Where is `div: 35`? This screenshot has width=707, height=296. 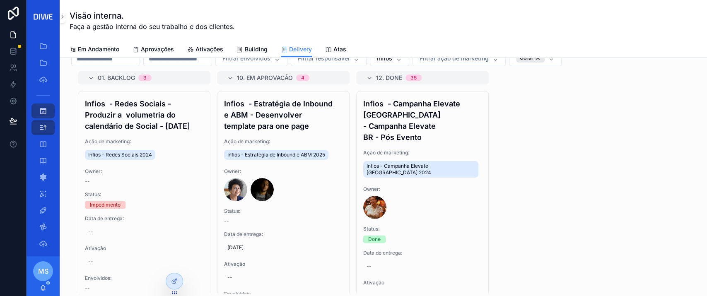 div: 35 is located at coordinates (413, 78).